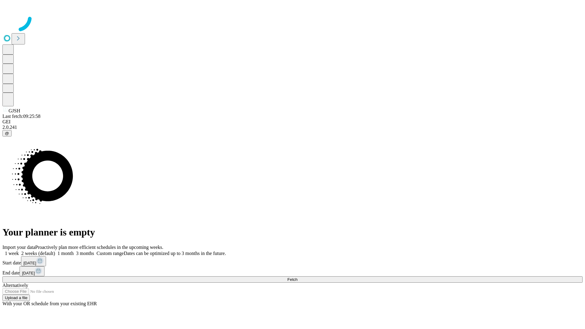 This screenshot has width=585, height=329. Describe the element at coordinates (12, 253) in the screenshot. I see `span: 1 week` at that location.